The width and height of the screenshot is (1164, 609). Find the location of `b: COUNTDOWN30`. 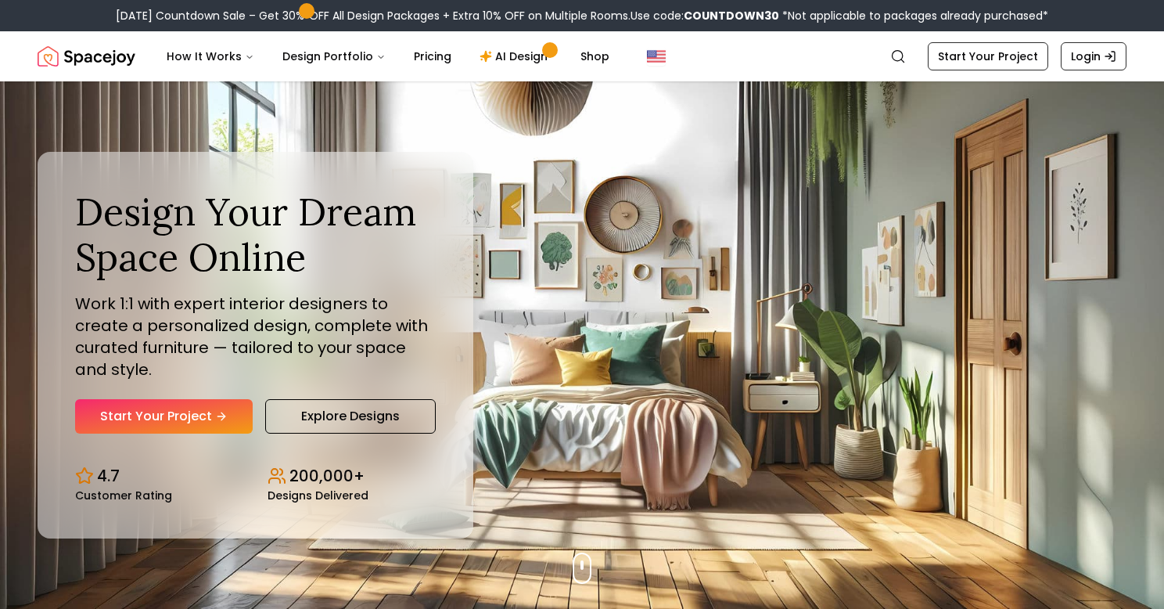

b: COUNTDOWN30 is located at coordinates (731, 16).